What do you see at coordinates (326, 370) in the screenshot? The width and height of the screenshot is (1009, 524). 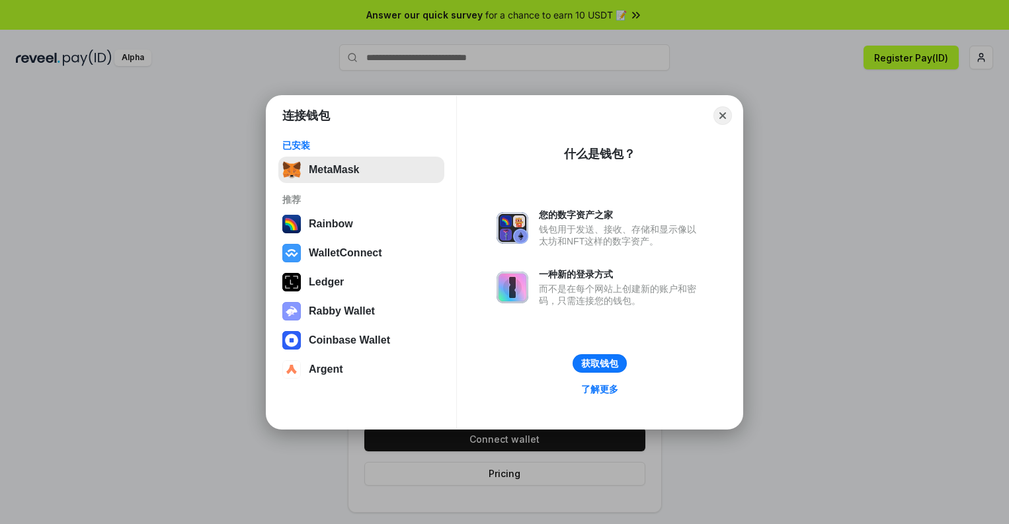 I see `div: Argent` at bounding box center [326, 370].